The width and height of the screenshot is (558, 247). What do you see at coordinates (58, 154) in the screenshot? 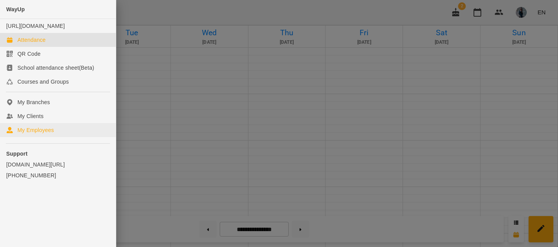
I see `p: Support` at bounding box center [58, 154].